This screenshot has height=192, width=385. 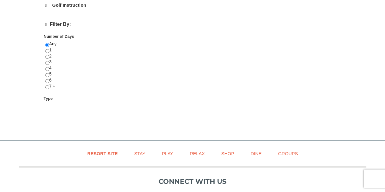 I want to click on a: Groups, so click(x=288, y=153).